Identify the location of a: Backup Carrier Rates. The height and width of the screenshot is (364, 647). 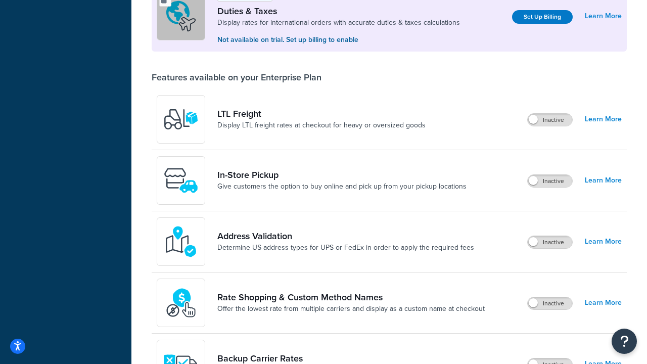
(347, 359).